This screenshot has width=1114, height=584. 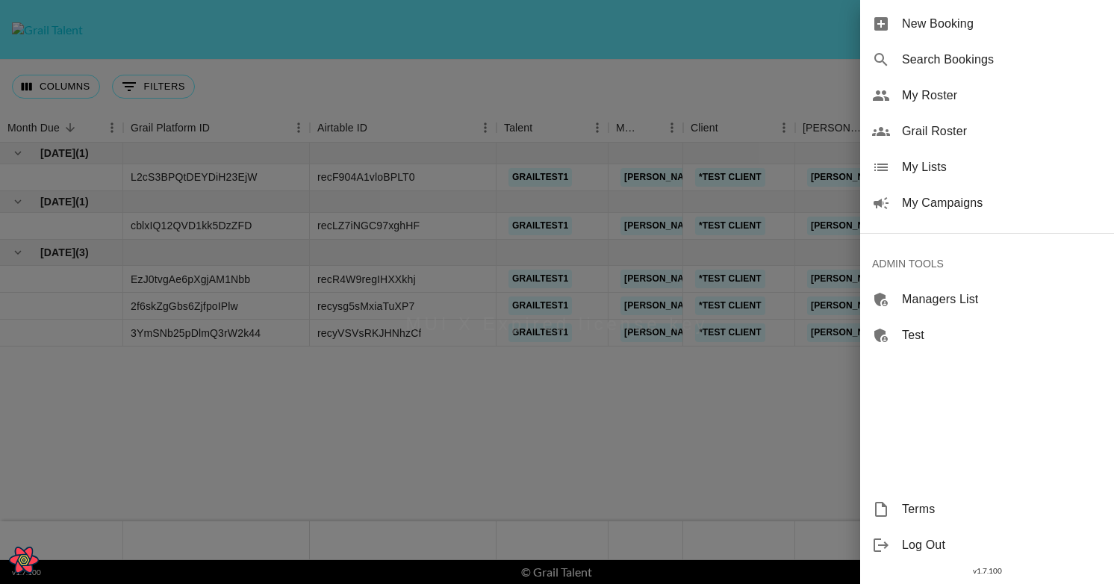 What do you see at coordinates (987, 570) in the screenshot?
I see `div: v 1.7.100` at bounding box center [987, 570].